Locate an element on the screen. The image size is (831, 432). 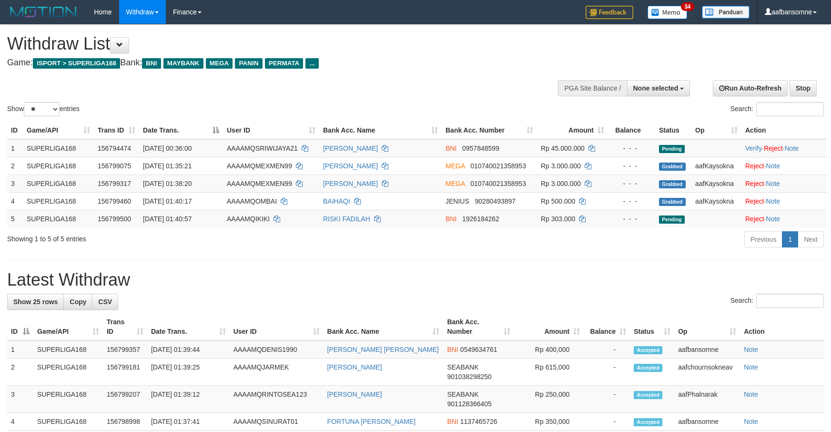
th: Bank Acc. Name: activate to sort column ascending is located at coordinates (380, 130).